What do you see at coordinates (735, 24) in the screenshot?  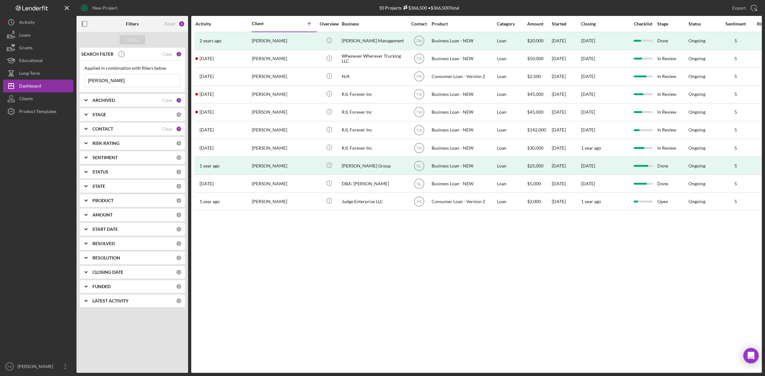 I see `div: Sentiment` at bounding box center [735, 24].